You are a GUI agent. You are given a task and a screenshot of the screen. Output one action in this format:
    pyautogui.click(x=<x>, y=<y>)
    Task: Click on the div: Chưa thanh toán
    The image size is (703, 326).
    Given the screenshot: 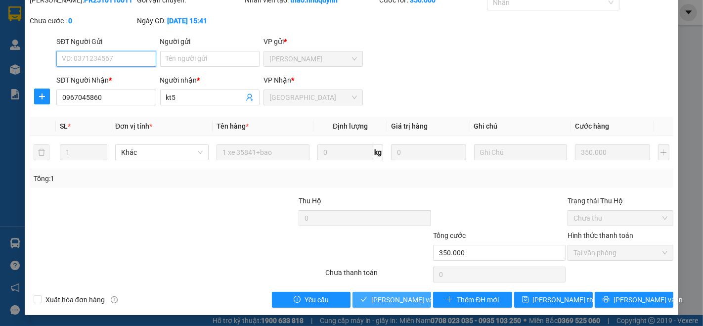 What is the action you would take?
    pyautogui.click(x=379, y=275)
    